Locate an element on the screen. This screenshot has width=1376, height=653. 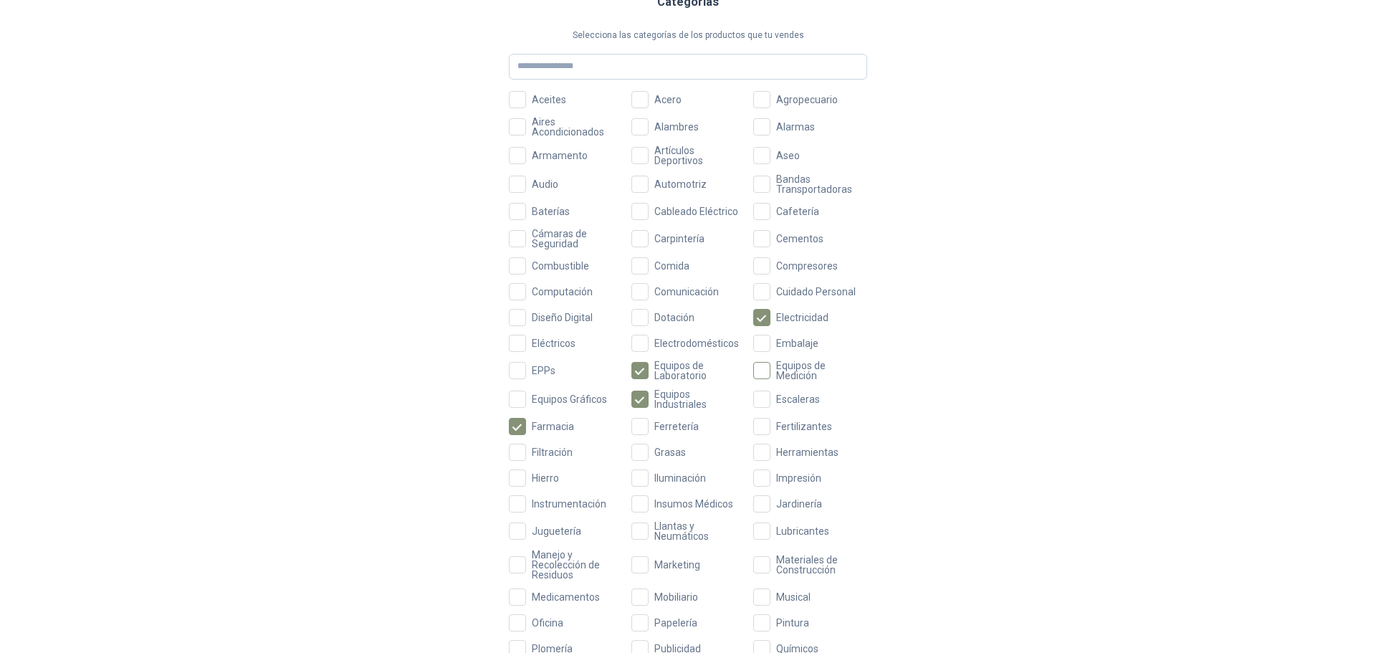
span: Combustible is located at coordinates (560, 266).